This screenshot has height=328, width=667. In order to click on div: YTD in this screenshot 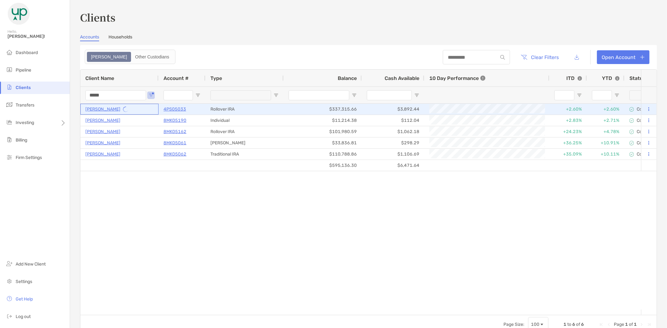, I will do `click(610, 78)`.